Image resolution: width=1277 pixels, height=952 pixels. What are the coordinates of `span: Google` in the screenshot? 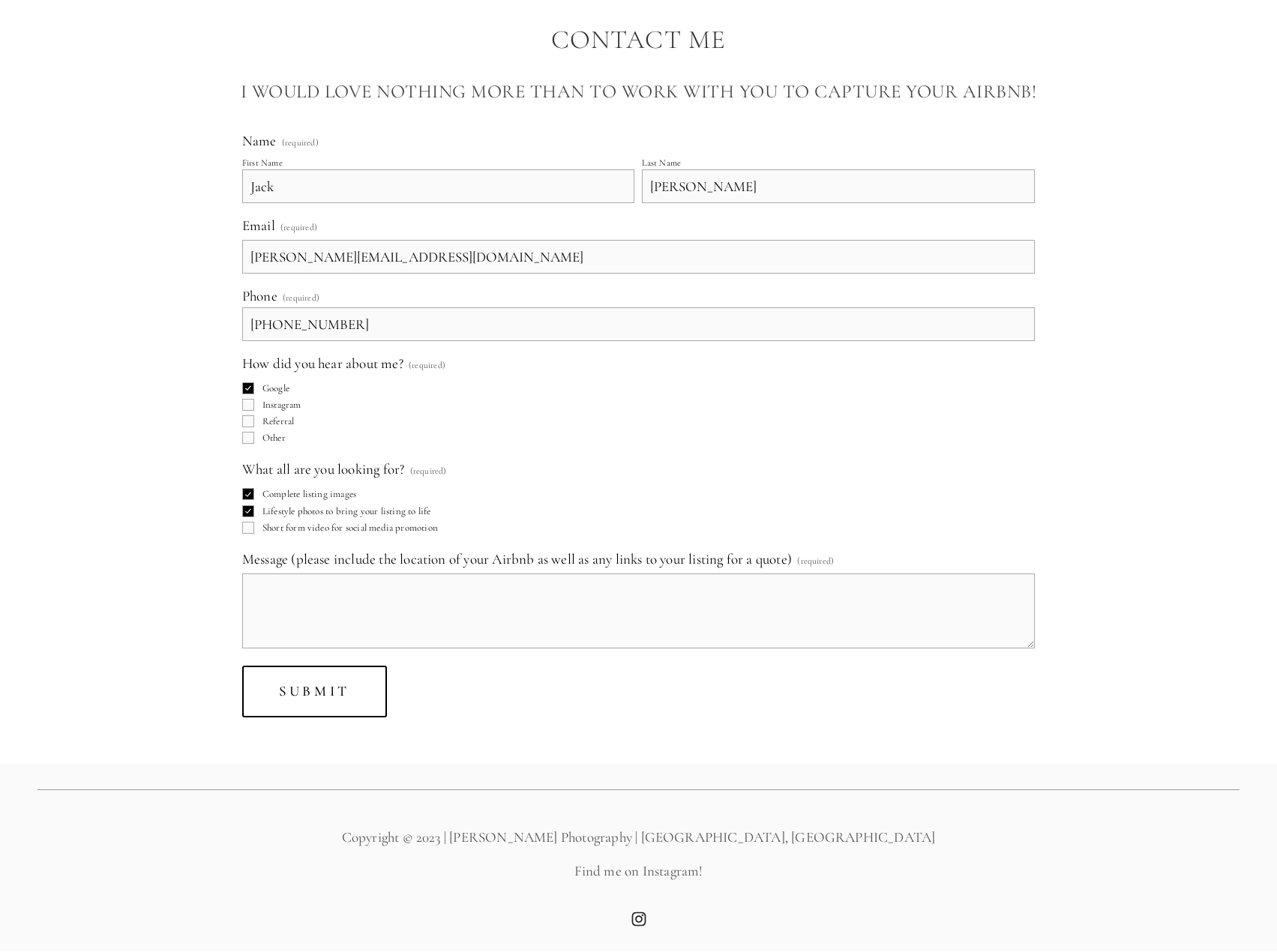 It's located at (276, 388).